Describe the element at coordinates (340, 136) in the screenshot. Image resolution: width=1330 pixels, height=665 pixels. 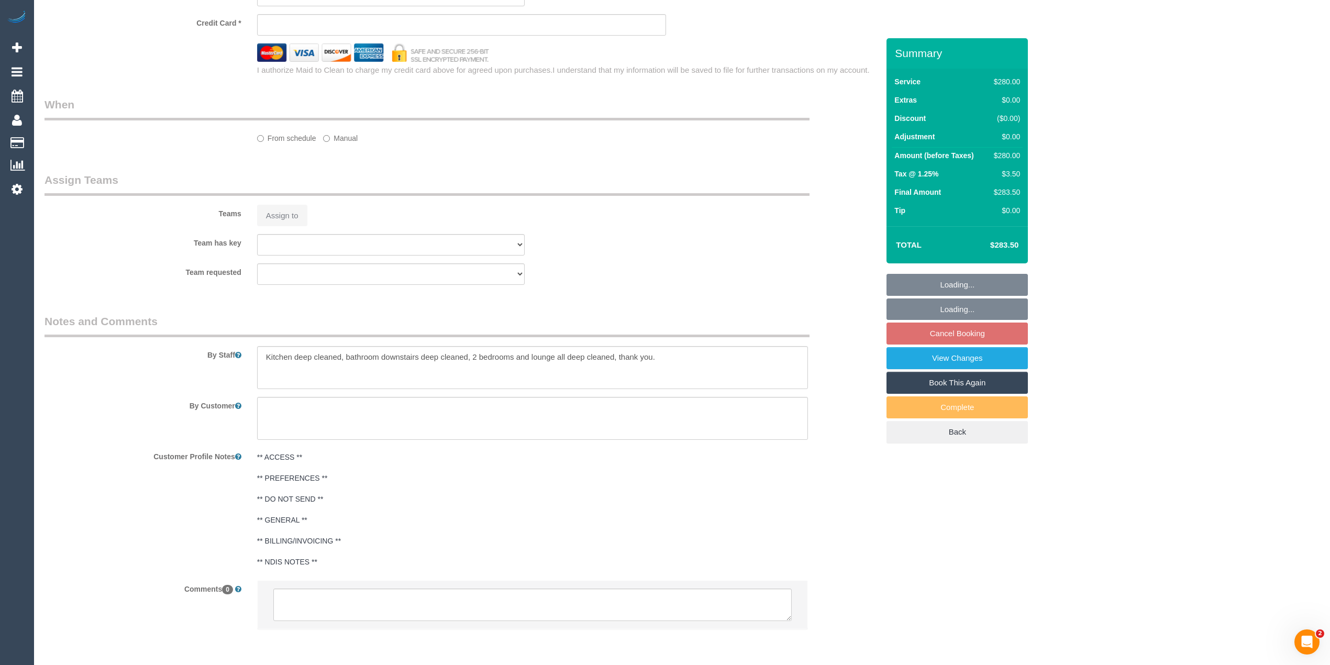
I see `label: Manual` at that location.